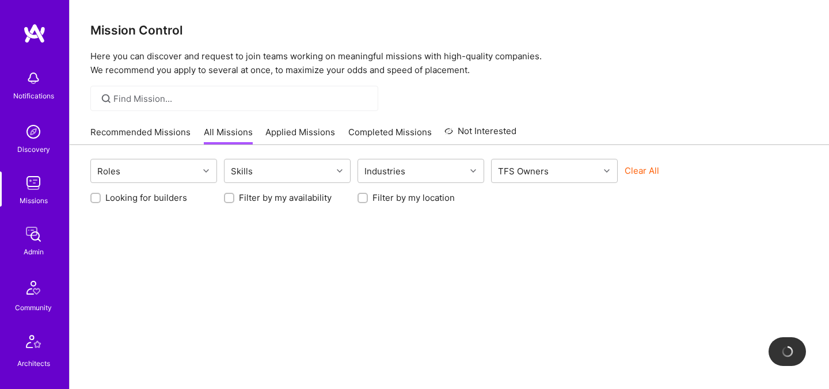  What do you see at coordinates (33, 96) in the screenshot?
I see `div: Notifications` at bounding box center [33, 96].